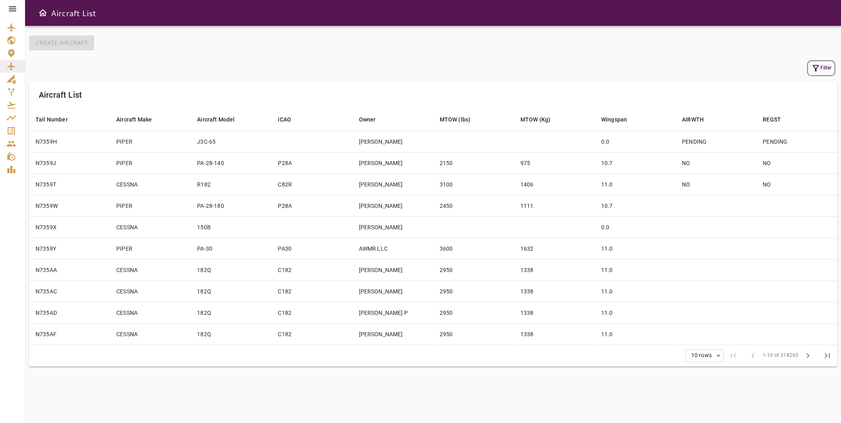 The height and width of the screenshot is (423, 841). Describe the element at coordinates (367, 119) in the screenshot. I see `div: Owner` at that location.